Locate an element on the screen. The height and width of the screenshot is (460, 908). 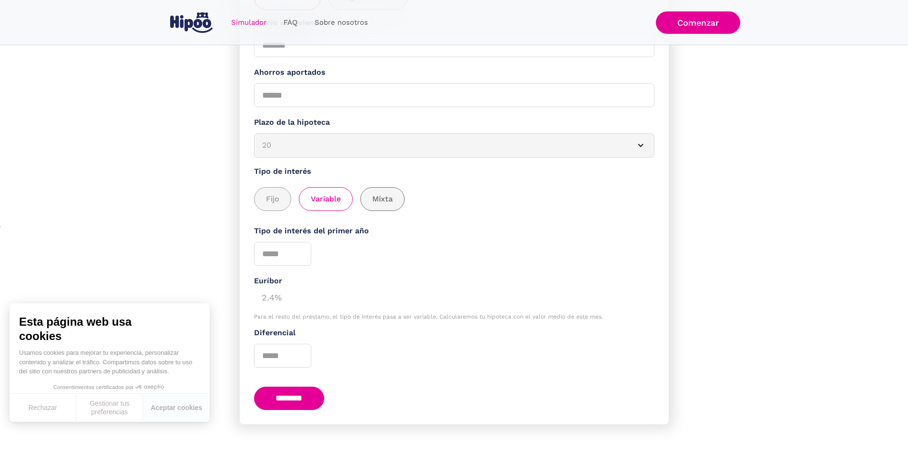
a: Simulador is located at coordinates (249, 22).